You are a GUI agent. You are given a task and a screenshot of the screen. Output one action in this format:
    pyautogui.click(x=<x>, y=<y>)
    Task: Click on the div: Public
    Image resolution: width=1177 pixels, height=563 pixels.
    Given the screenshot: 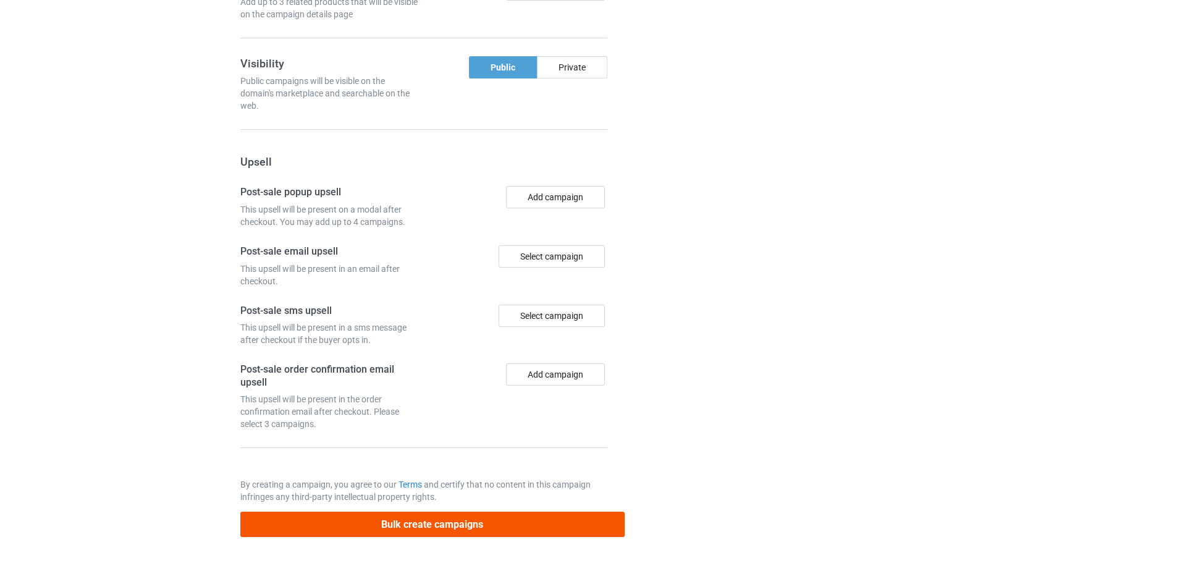 What is the action you would take?
    pyautogui.click(x=503, y=67)
    